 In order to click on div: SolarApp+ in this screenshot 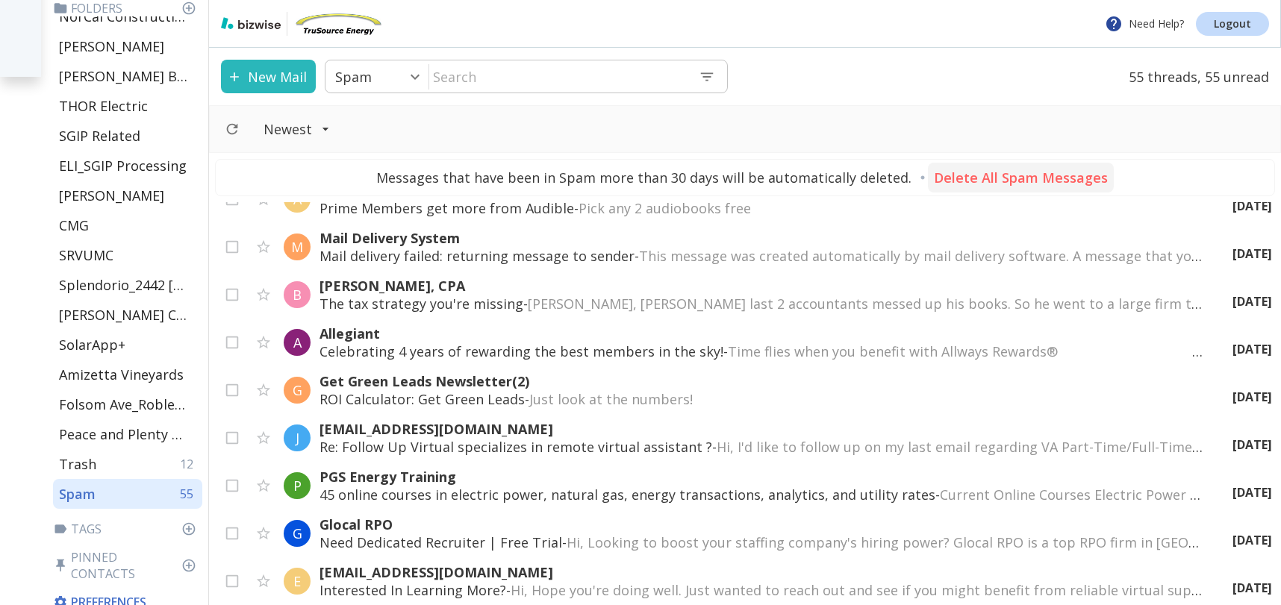, I will do `click(128, 345)`.